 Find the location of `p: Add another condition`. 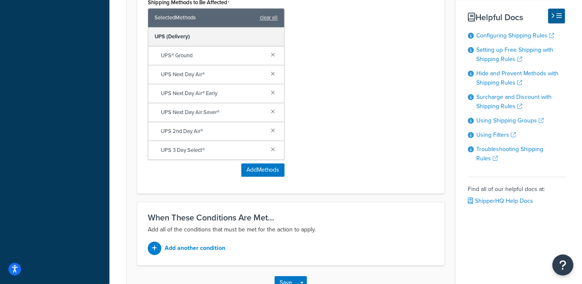

p: Add another condition is located at coordinates (195, 248).